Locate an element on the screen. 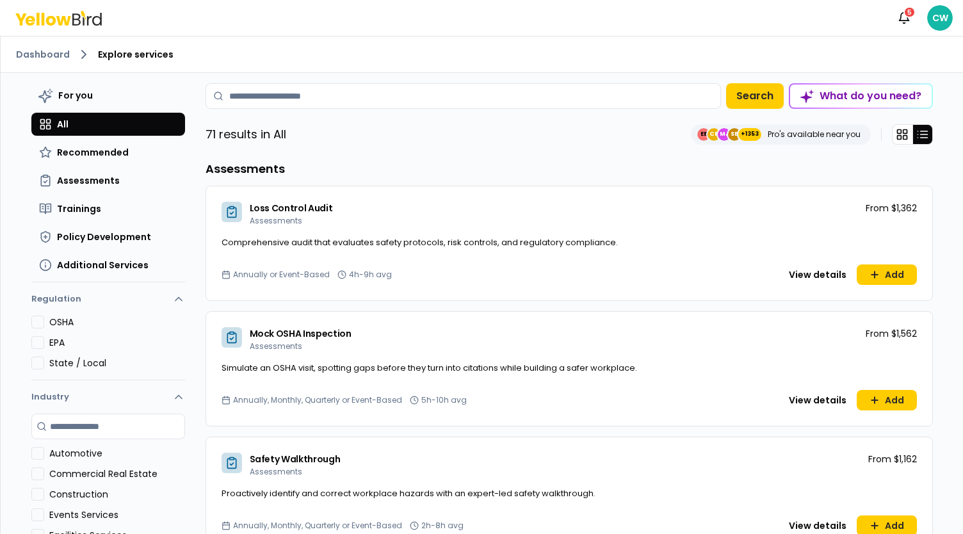 This screenshot has height=534, width=963. div: 5 is located at coordinates (909, 12).